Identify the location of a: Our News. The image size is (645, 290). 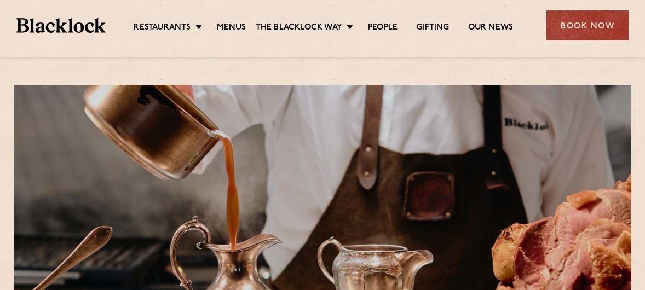
(491, 28).